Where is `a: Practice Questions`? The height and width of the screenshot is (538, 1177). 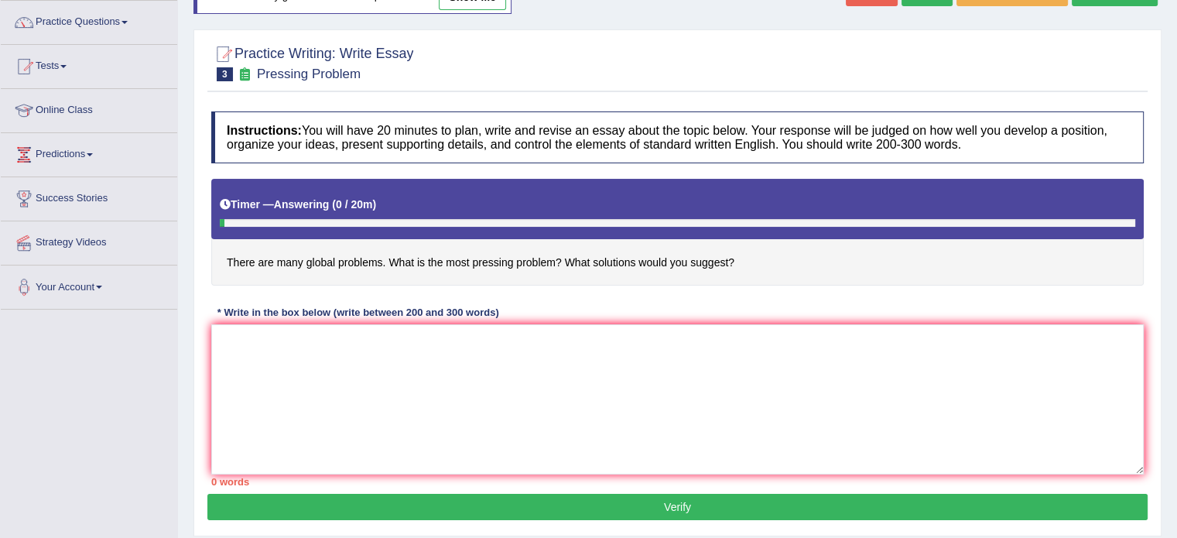 a: Practice Questions is located at coordinates (89, 20).